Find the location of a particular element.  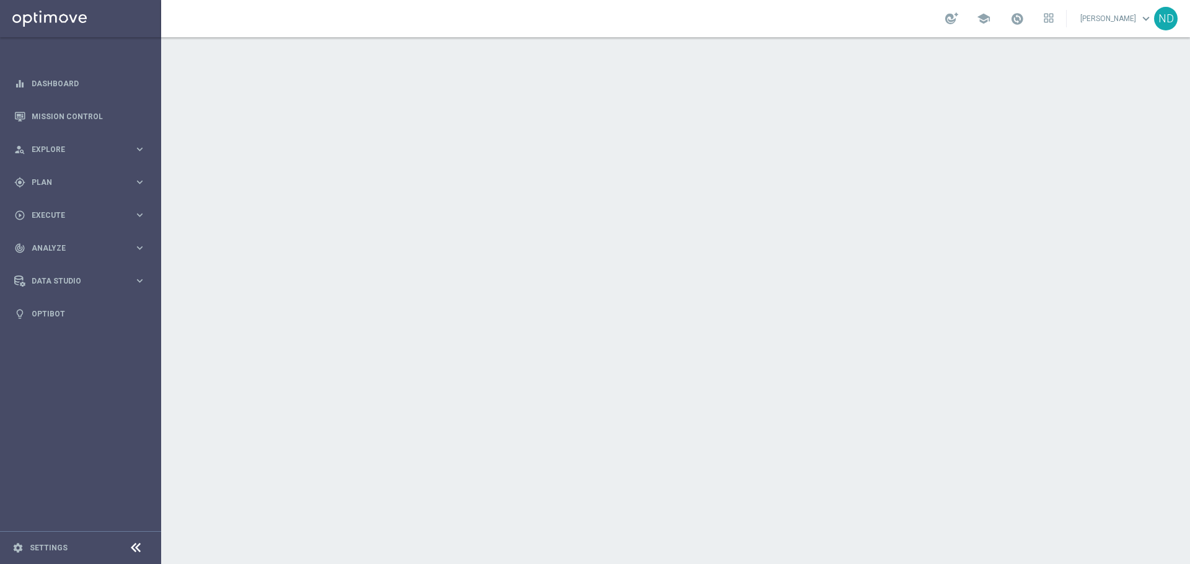

button: lightbulb Optibot is located at coordinates (80, 314).